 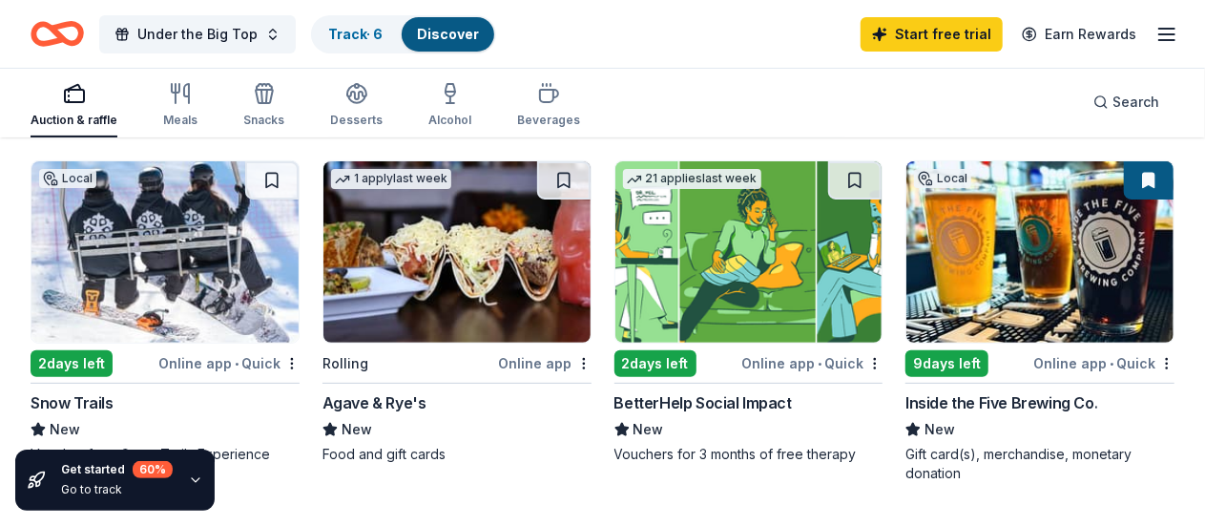 I want to click on a: Image for Agave & Rye's1 applylast weekRollingOnline appAgave & Rye'sNewFood and gift cards, so click(x=457, y=312).